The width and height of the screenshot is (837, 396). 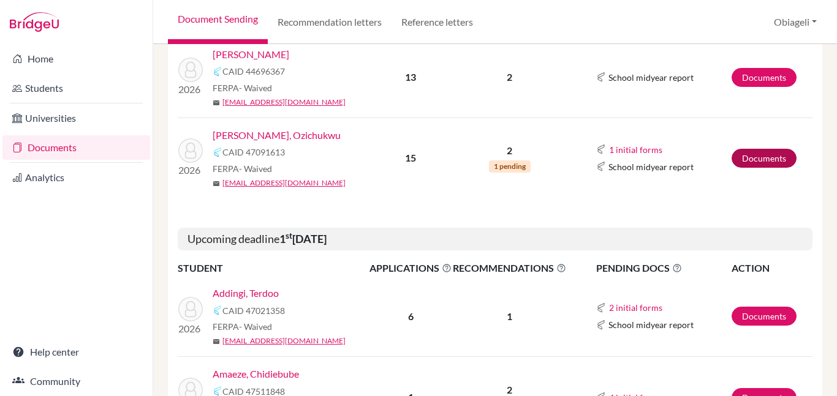 I want to click on th: STUDENT, so click(x=273, y=268).